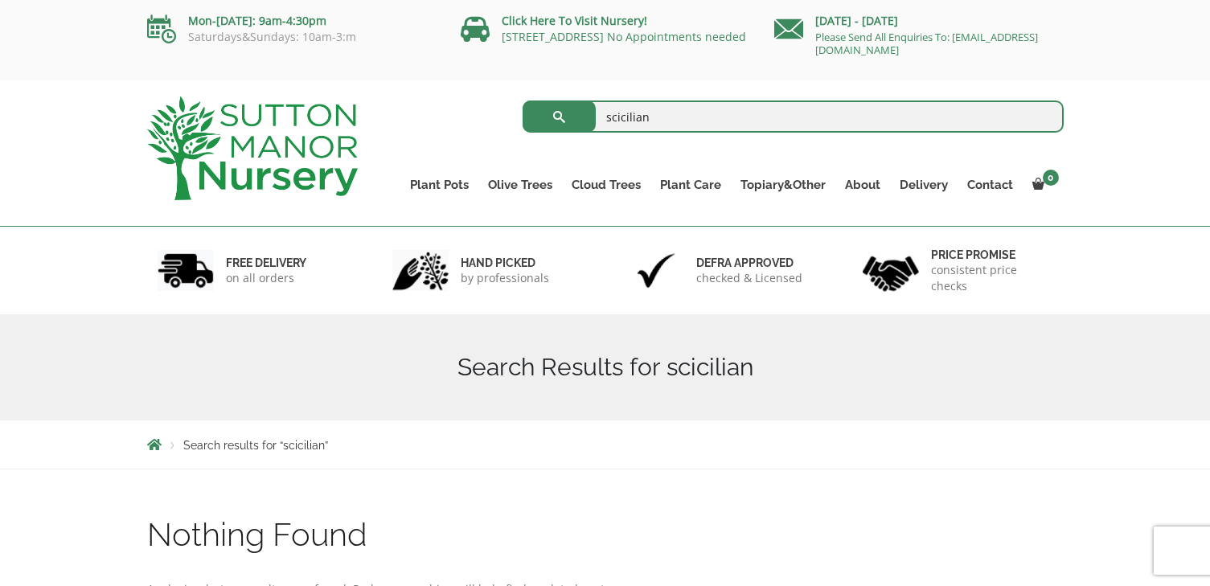 The width and height of the screenshot is (1210, 586). I want to click on a: 0, so click(1042, 185).